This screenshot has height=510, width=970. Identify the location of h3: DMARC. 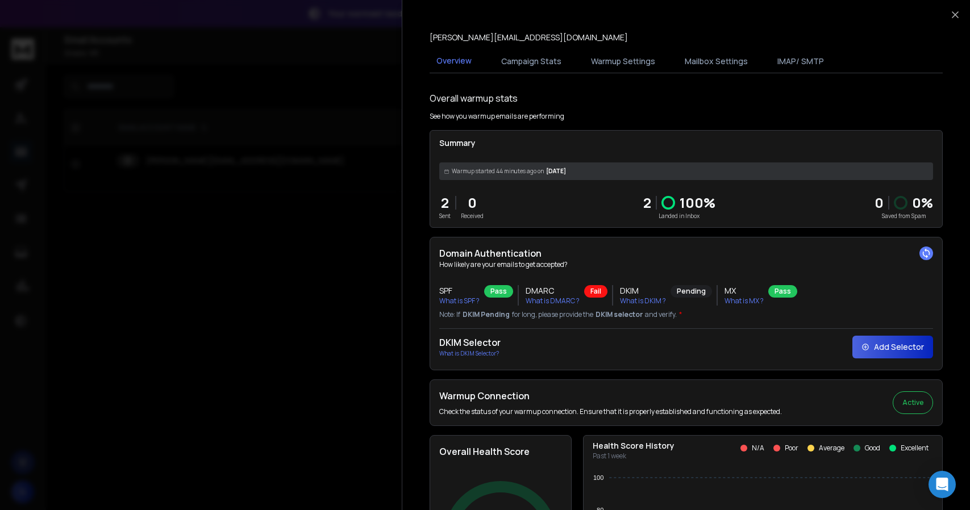
(553, 291).